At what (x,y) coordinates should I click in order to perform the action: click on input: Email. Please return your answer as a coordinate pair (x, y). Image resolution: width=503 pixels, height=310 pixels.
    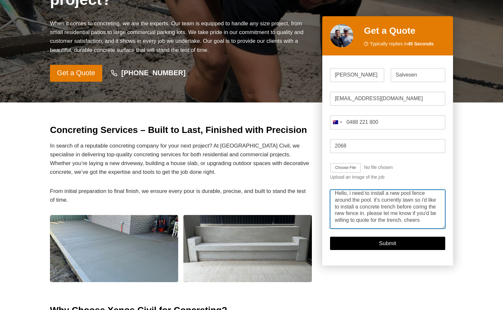
    Looking at the image, I should click on (387, 99).